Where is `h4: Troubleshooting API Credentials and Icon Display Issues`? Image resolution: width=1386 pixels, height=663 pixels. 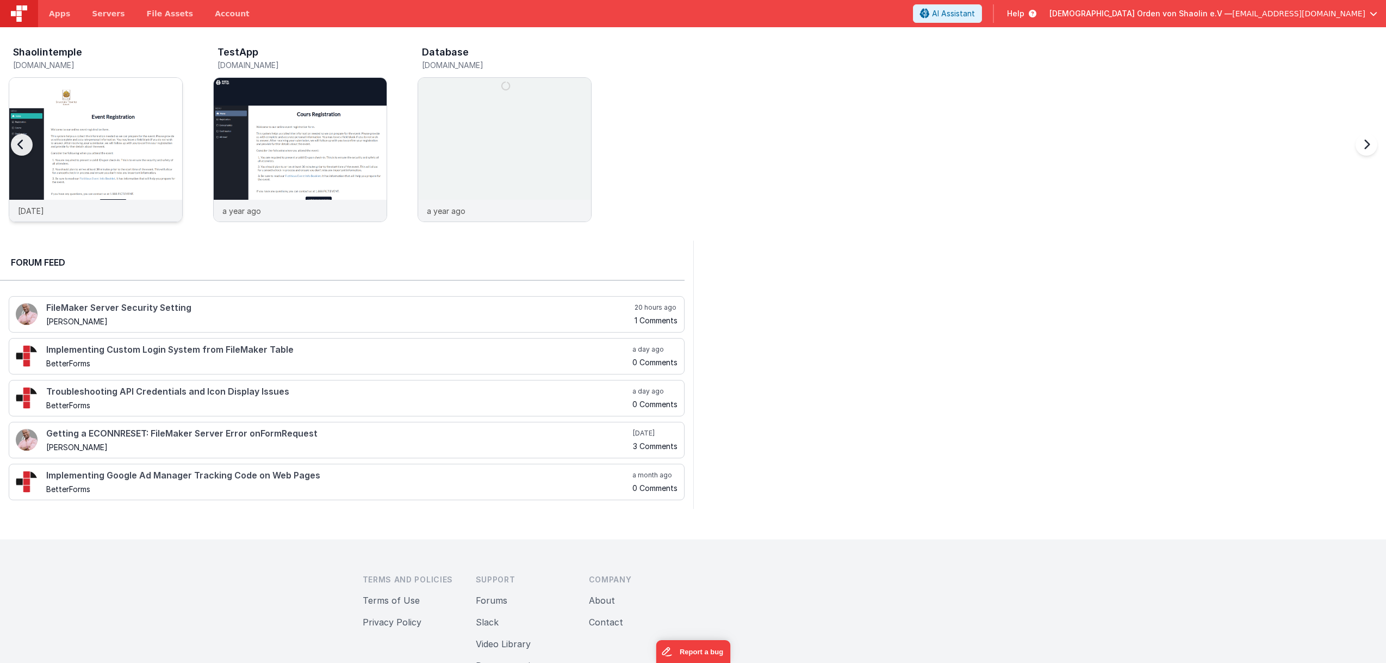
h4: Troubleshooting API Credentials and Icon Display Issues is located at coordinates (338, 392).